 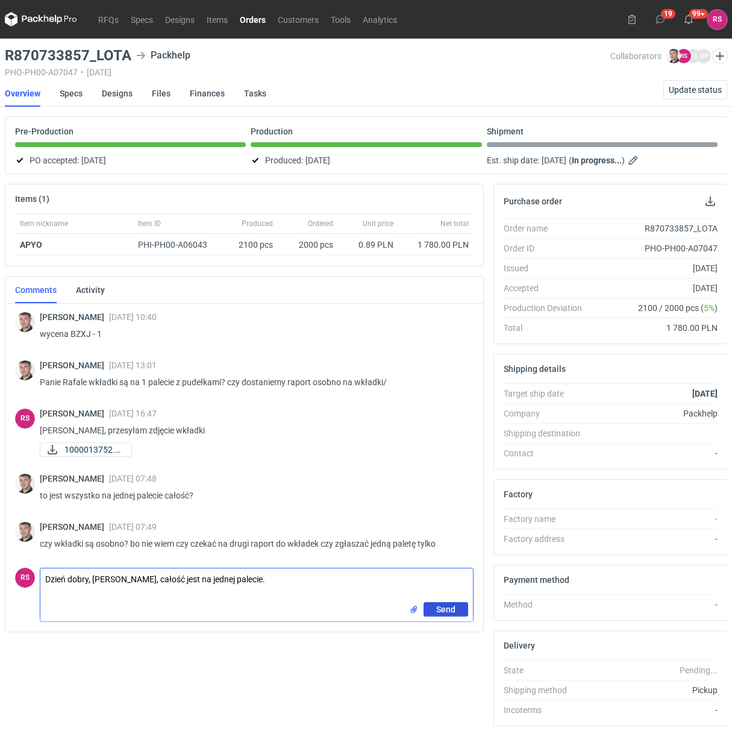 I want to click on em: Pending..., so click(x=699, y=670).